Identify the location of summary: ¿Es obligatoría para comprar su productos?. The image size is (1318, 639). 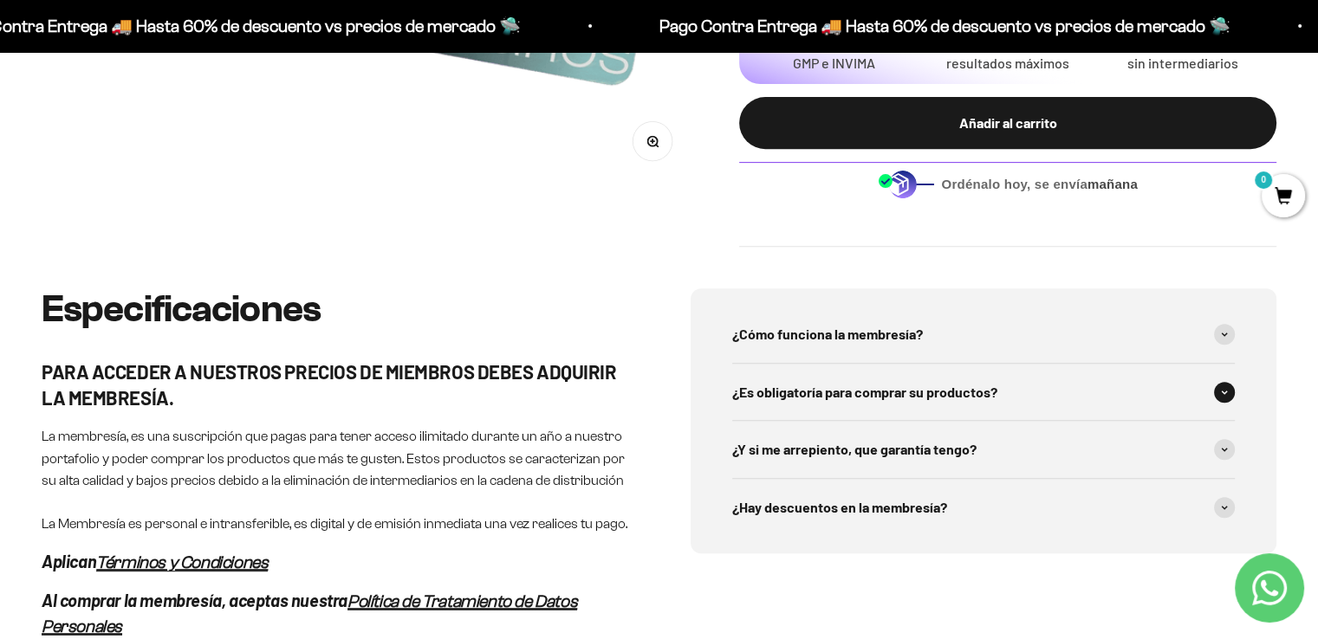
(983, 392).